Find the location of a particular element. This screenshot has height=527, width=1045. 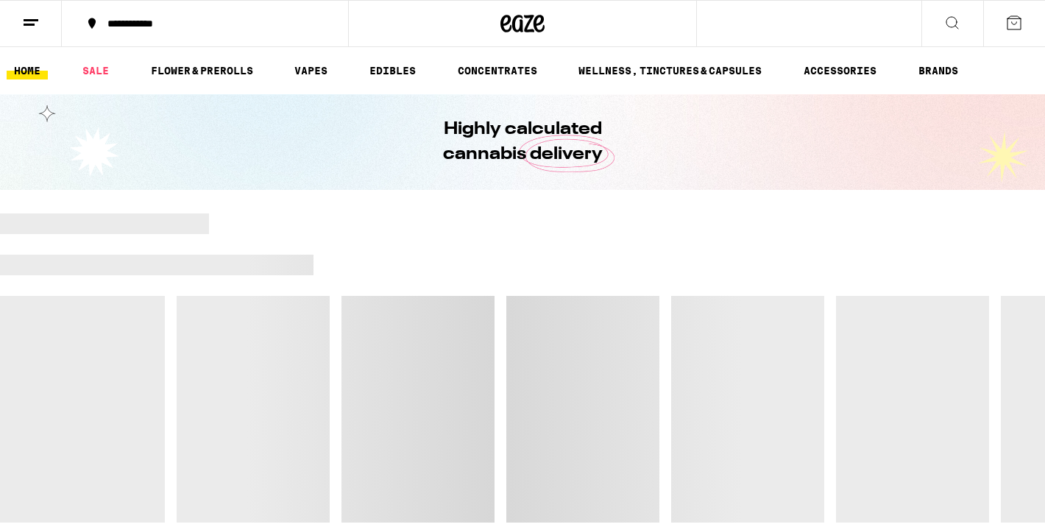

a: SALE is located at coordinates (96, 71).